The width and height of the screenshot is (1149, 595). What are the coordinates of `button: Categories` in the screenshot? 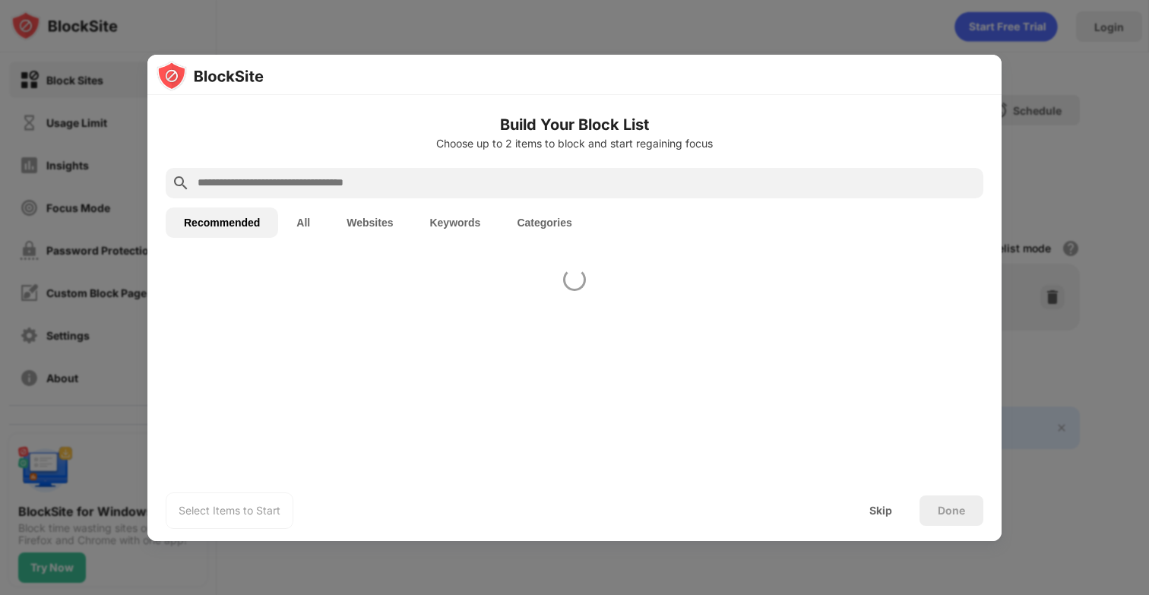 It's located at (544, 223).